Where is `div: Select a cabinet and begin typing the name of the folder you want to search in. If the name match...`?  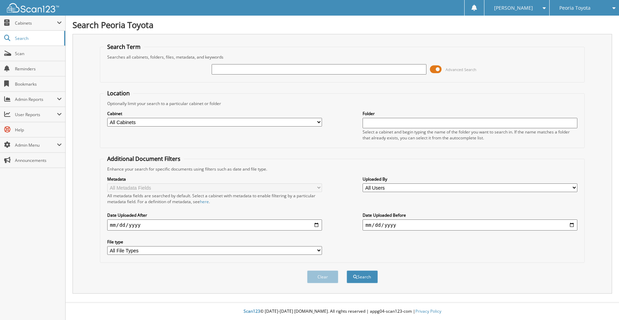 div: Select a cabinet and begin typing the name of the folder you want to search in. If the name match... is located at coordinates (470, 135).